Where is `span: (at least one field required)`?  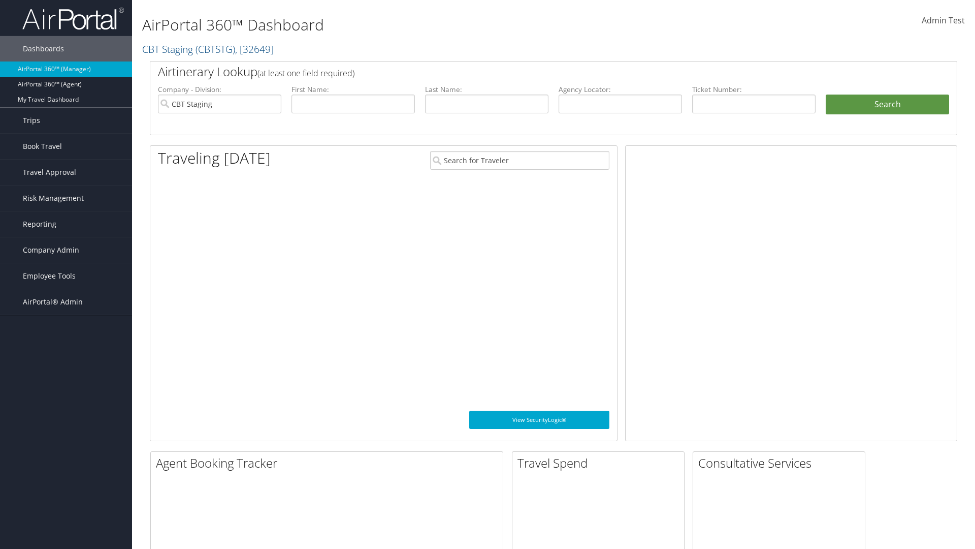 span: (at least one field required) is located at coordinates (306, 73).